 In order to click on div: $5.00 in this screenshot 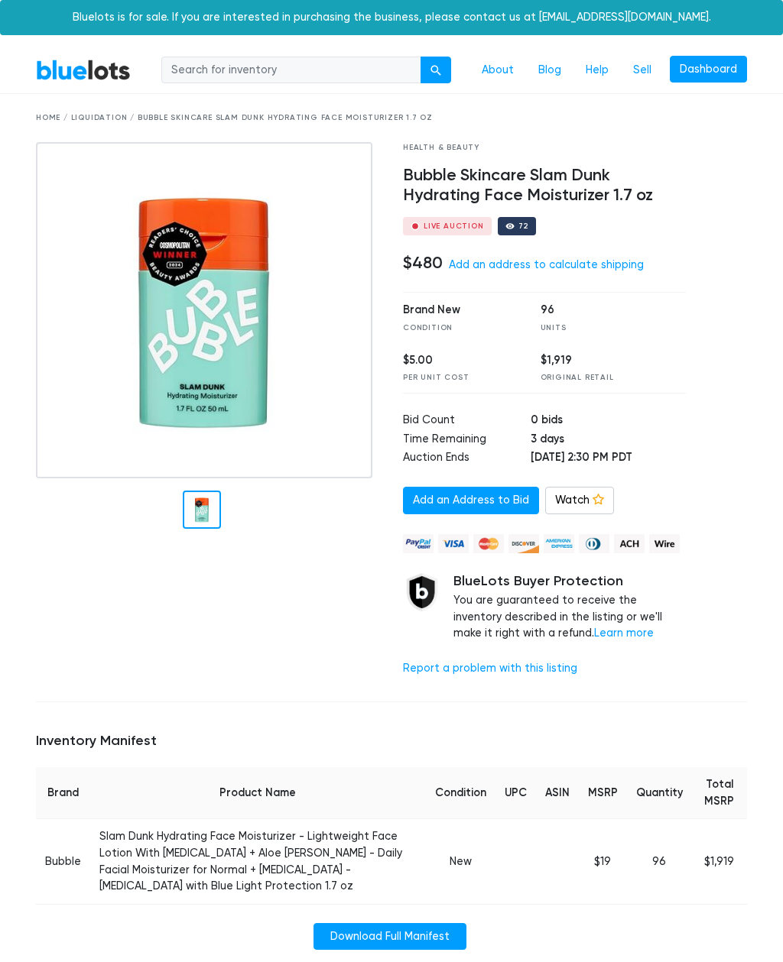, I will do `click(460, 361)`.